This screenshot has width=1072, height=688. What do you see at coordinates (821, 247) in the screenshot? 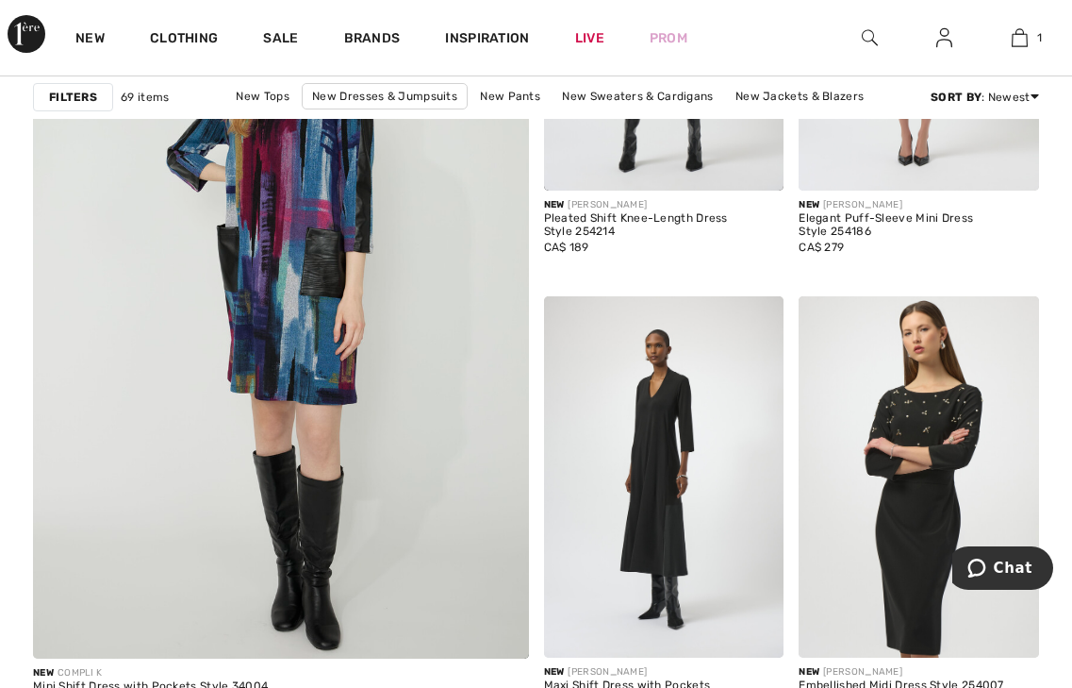
I see `span: CA$ 279` at bounding box center [821, 247].